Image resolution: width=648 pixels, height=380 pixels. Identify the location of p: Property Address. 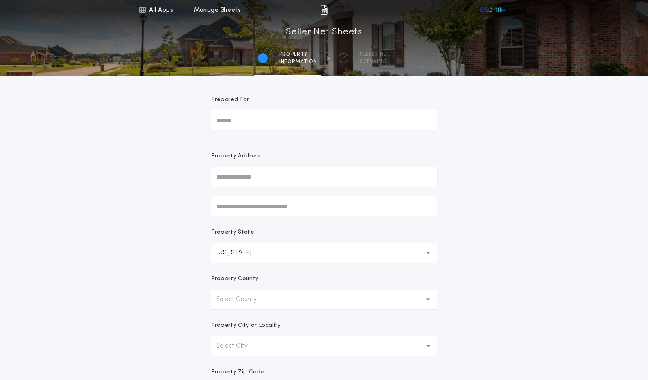
(324, 156).